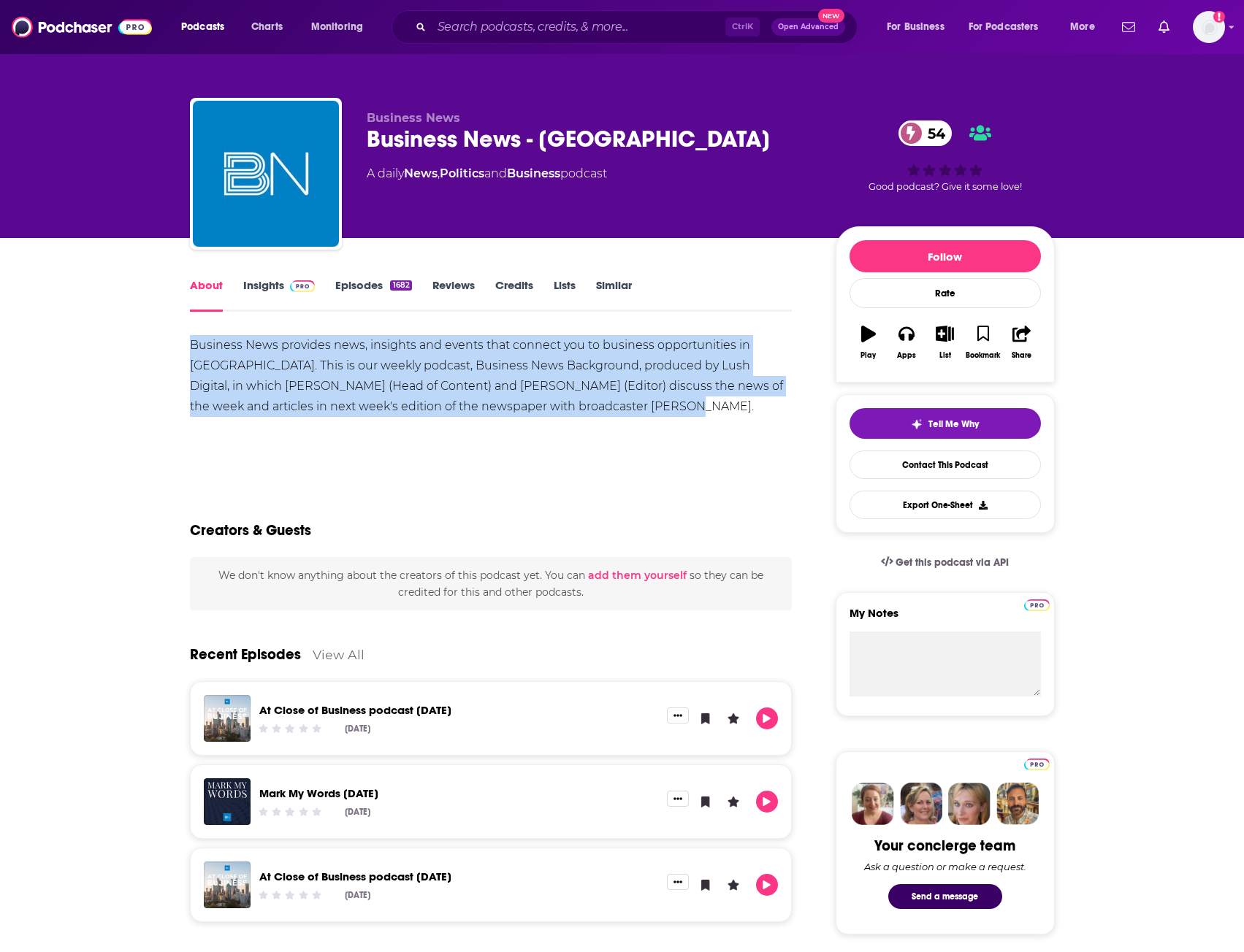  What do you see at coordinates (1219, 17) in the screenshot?
I see `svg: Email not verified` at bounding box center [1219, 17].